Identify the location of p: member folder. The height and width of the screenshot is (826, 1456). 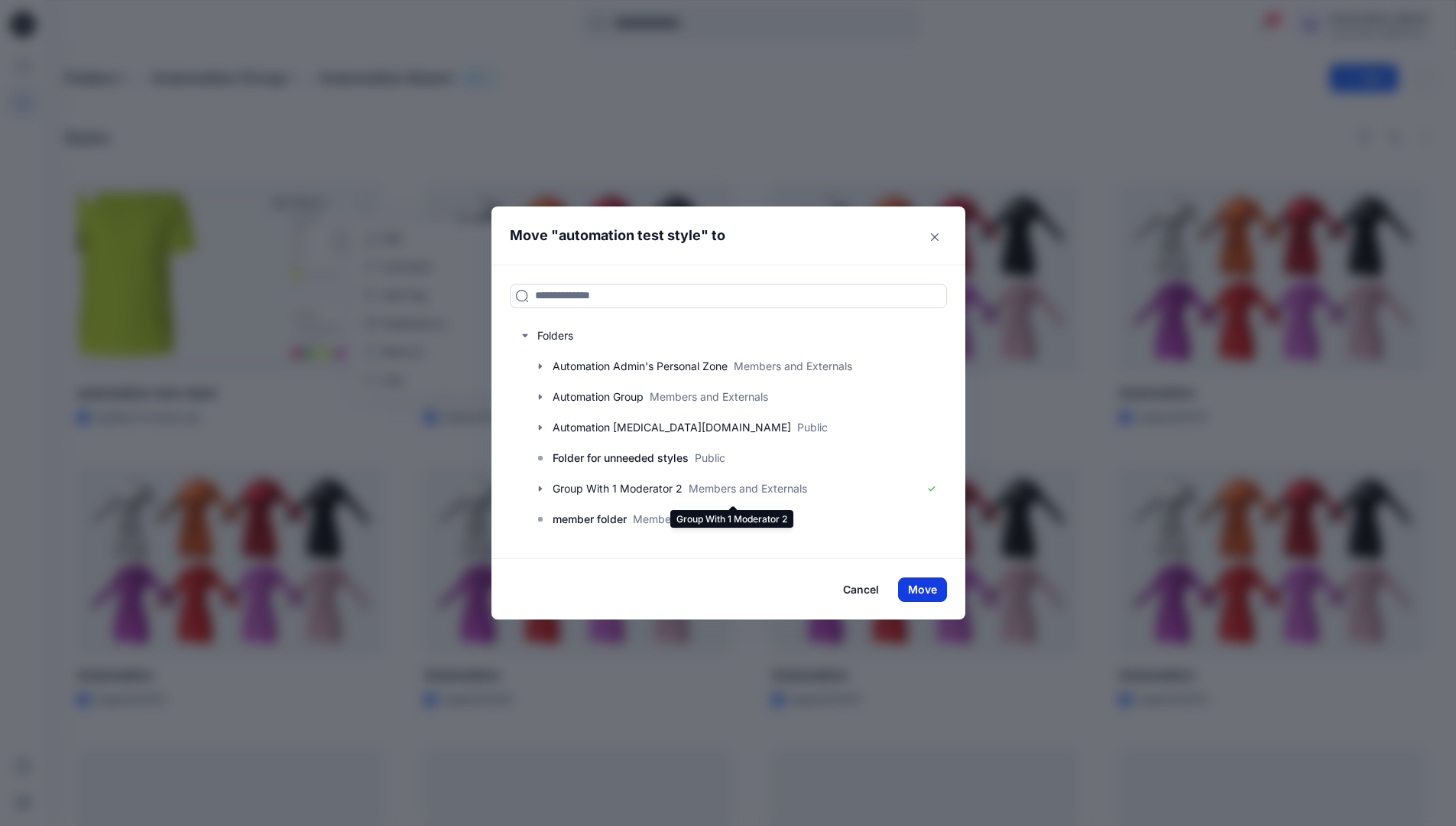
(590, 519).